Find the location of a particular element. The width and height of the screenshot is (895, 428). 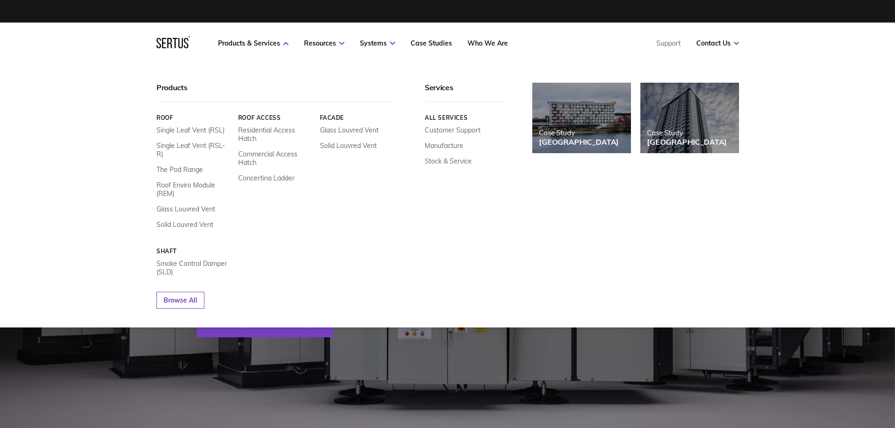

a: The Pod Range is located at coordinates (179, 170).